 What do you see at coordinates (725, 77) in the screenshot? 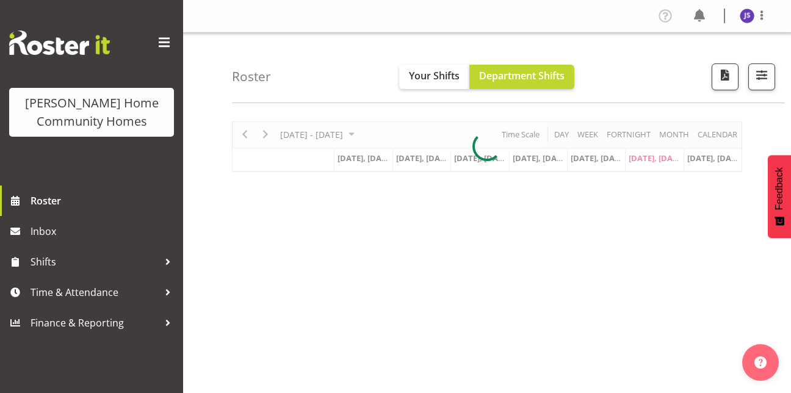
I see `button: Download a PDF of the roster according to the set date range.` at bounding box center [725, 77].